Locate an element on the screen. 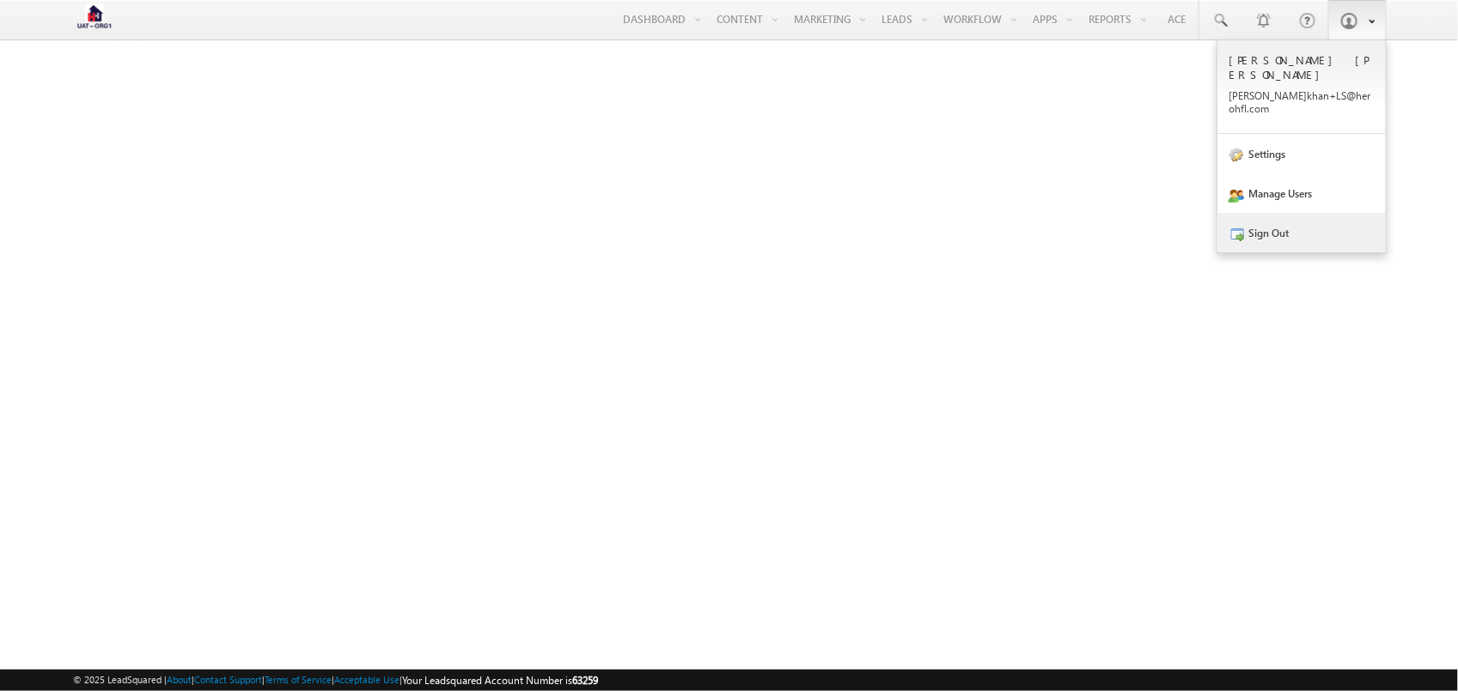 The height and width of the screenshot is (691, 1458). a: About is located at coordinates (179, 679).